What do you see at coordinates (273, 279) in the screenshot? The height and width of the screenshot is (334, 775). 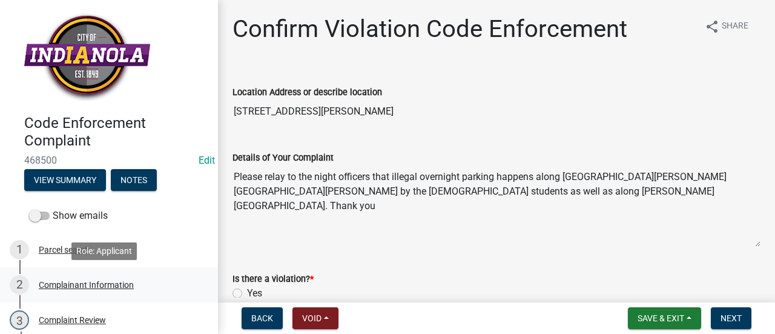 I see `label: Is there a violation?` at bounding box center [273, 279].